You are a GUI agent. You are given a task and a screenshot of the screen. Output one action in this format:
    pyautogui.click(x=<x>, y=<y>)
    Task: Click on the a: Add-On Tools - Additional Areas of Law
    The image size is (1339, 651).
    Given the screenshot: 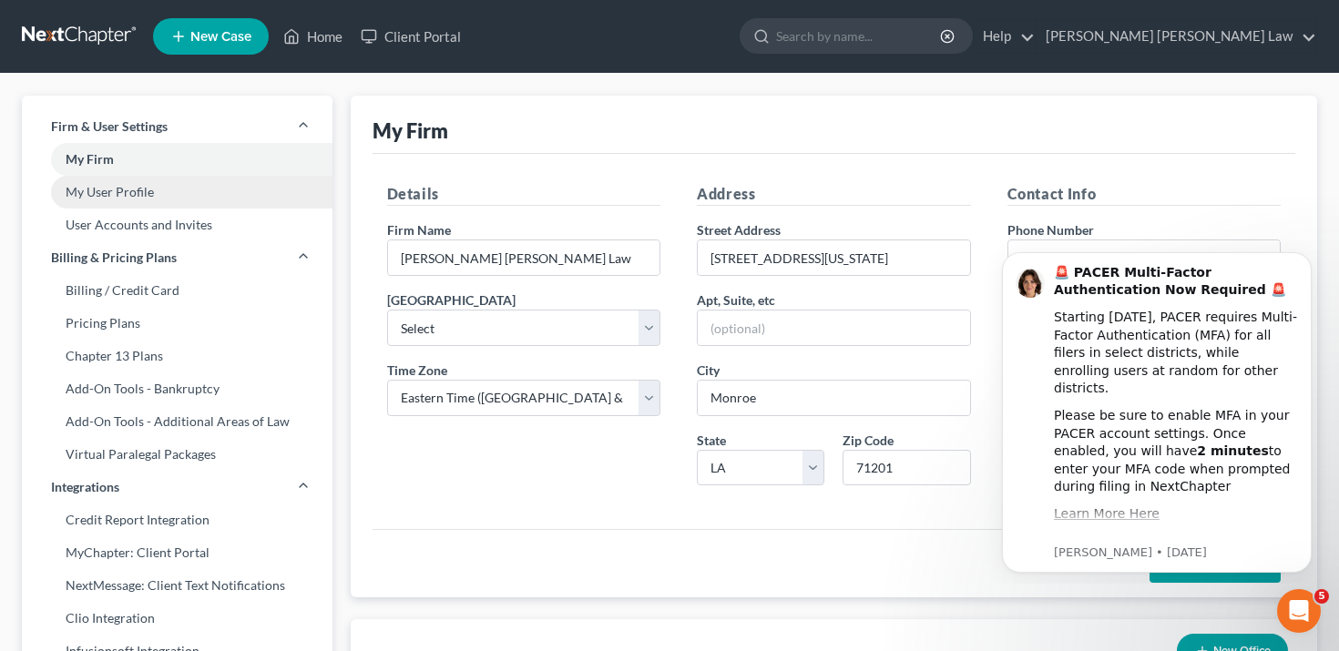 What is the action you would take?
    pyautogui.click(x=177, y=422)
    